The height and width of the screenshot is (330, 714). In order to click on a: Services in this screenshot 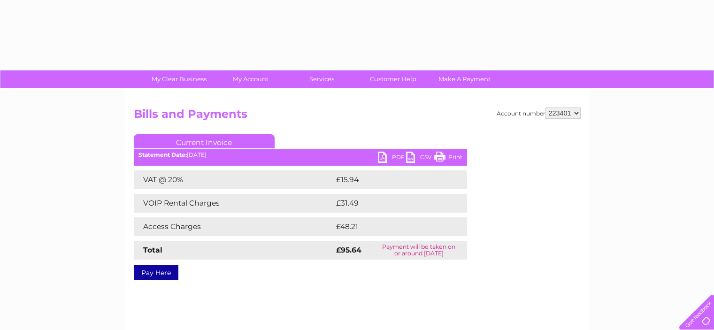, I will do `click(322, 79)`.